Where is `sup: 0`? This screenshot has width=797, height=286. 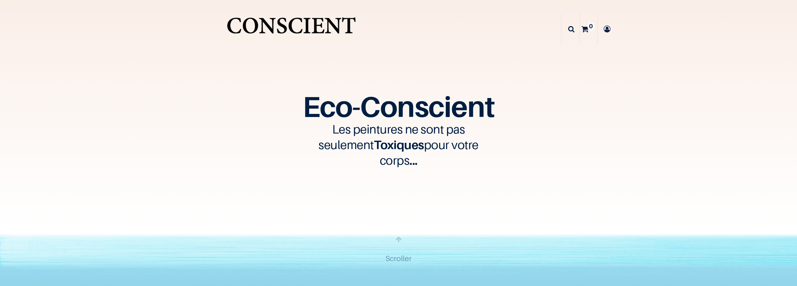
sup: 0 is located at coordinates (591, 26).